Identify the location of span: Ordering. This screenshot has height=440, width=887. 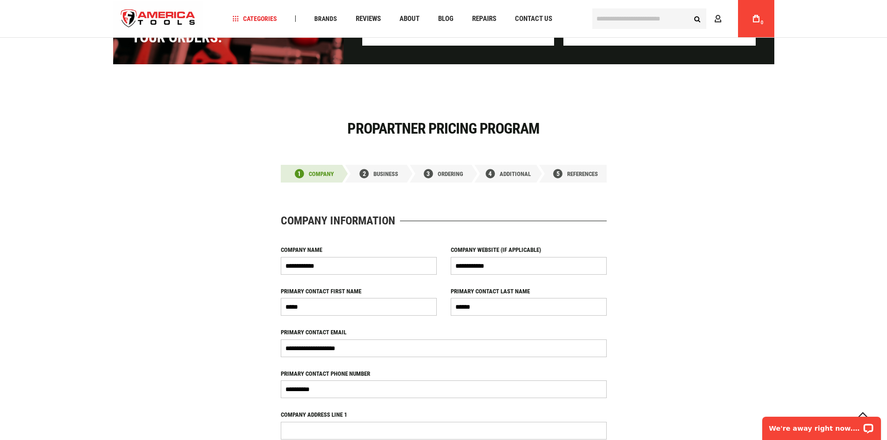
(450, 174).